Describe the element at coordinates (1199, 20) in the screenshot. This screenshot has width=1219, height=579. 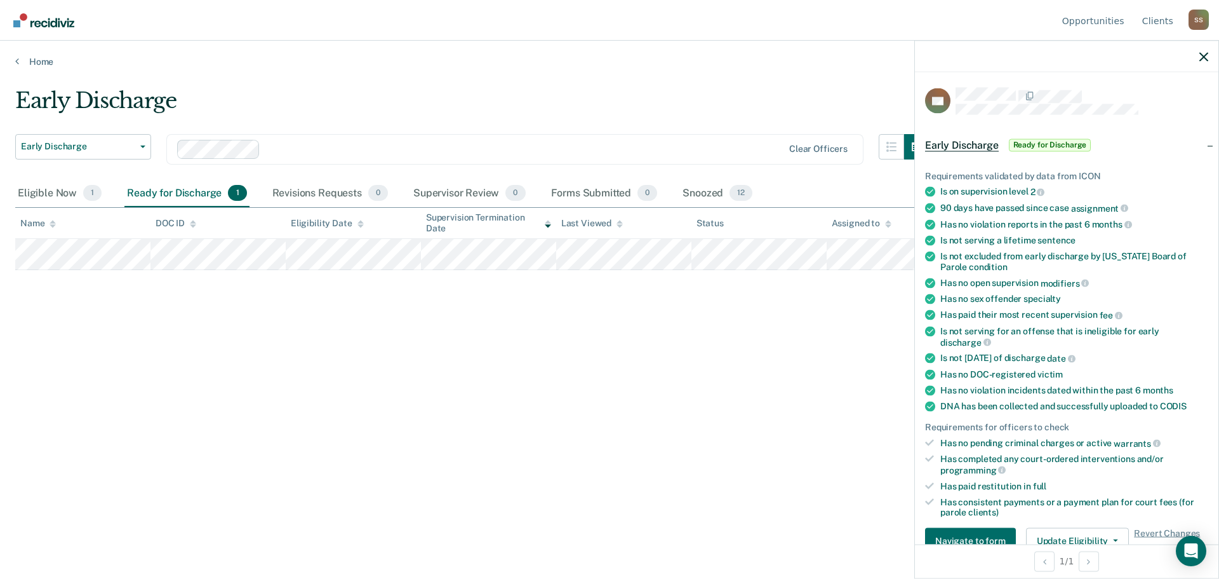
I see `button: Profile dropdown button` at that location.